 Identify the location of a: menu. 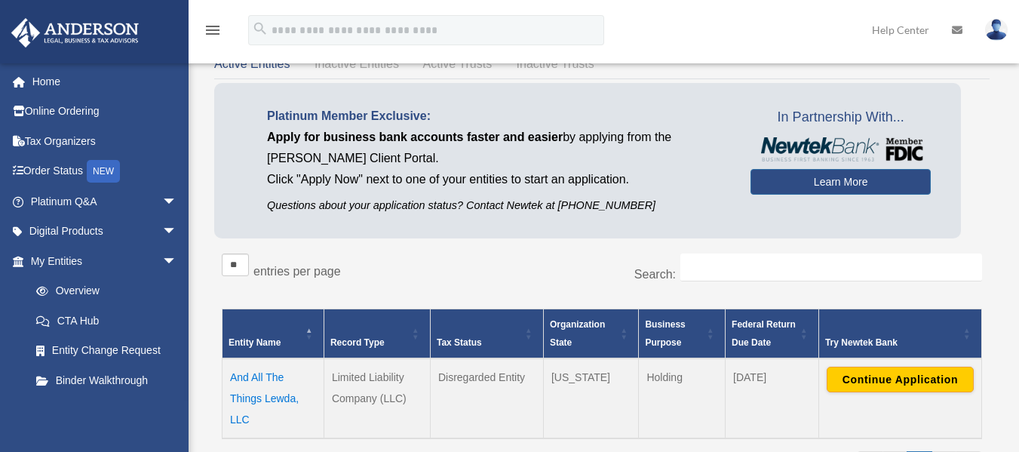
(213, 32).